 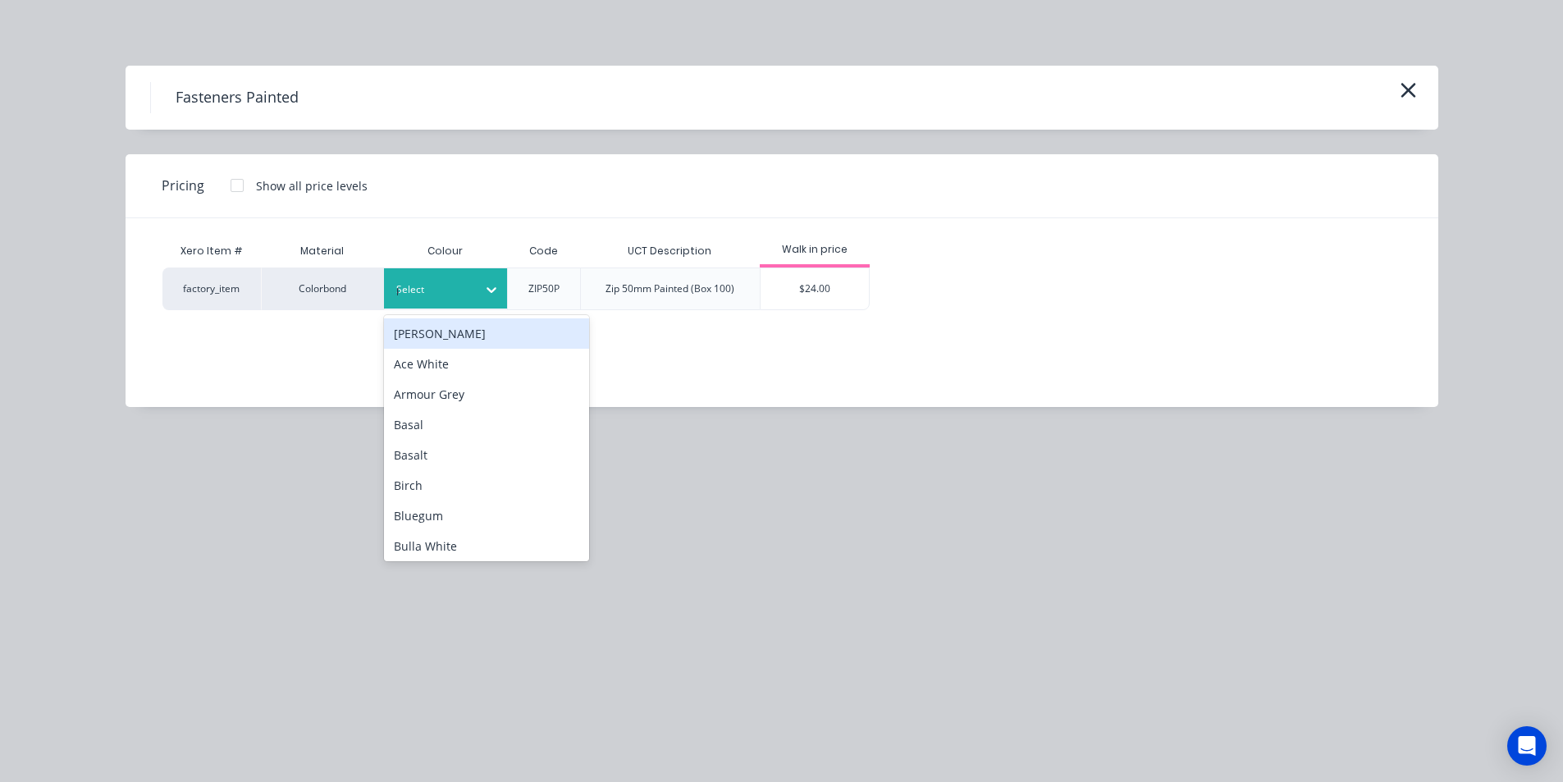 I want to click on div: ZIP50P, so click(x=544, y=289).